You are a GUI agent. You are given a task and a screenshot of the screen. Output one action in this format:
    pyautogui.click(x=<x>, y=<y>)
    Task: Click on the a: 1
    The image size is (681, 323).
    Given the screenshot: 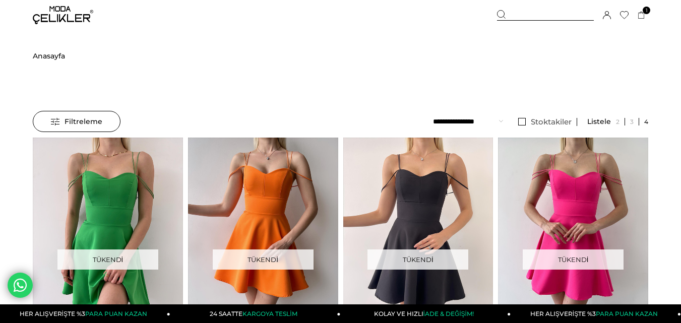 What is the action you would take?
    pyautogui.click(x=641, y=15)
    